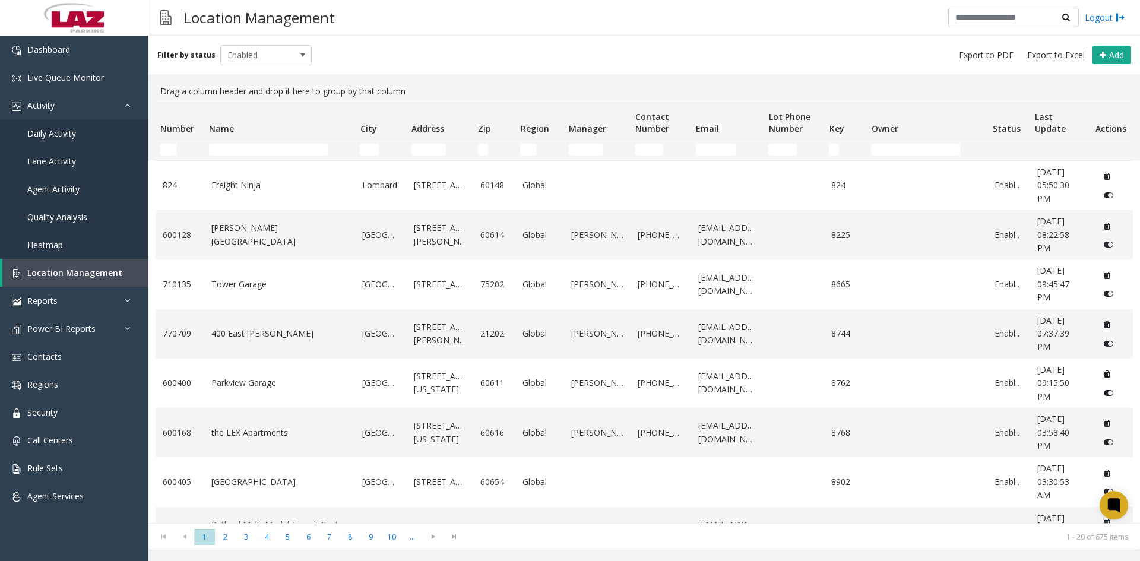 The width and height of the screenshot is (1140, 561). I want to click on th: Status, so click(1008, 121).